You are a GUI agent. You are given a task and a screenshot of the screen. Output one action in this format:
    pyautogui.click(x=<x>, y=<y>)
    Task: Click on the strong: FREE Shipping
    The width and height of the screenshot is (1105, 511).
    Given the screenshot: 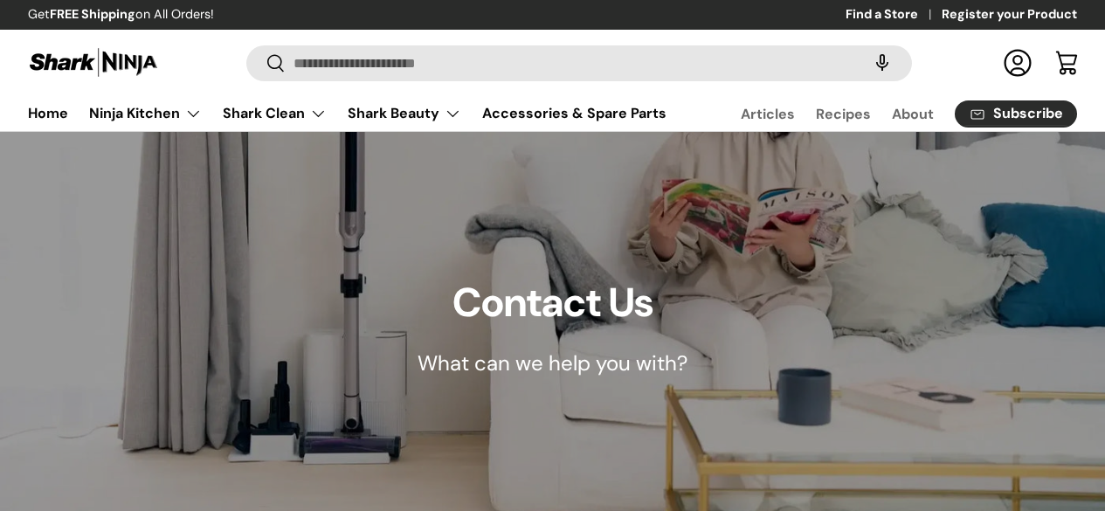 What is the action you would take?
    pyautogui.click(x=93, y=14)
    